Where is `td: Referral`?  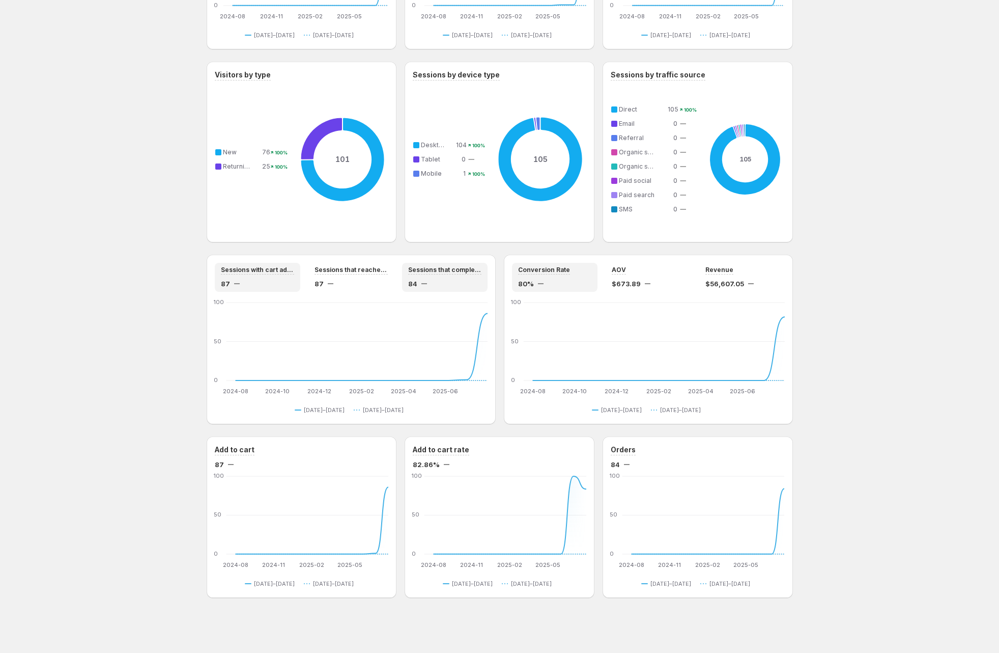 td: Referral is located at coordinates (642, 138).